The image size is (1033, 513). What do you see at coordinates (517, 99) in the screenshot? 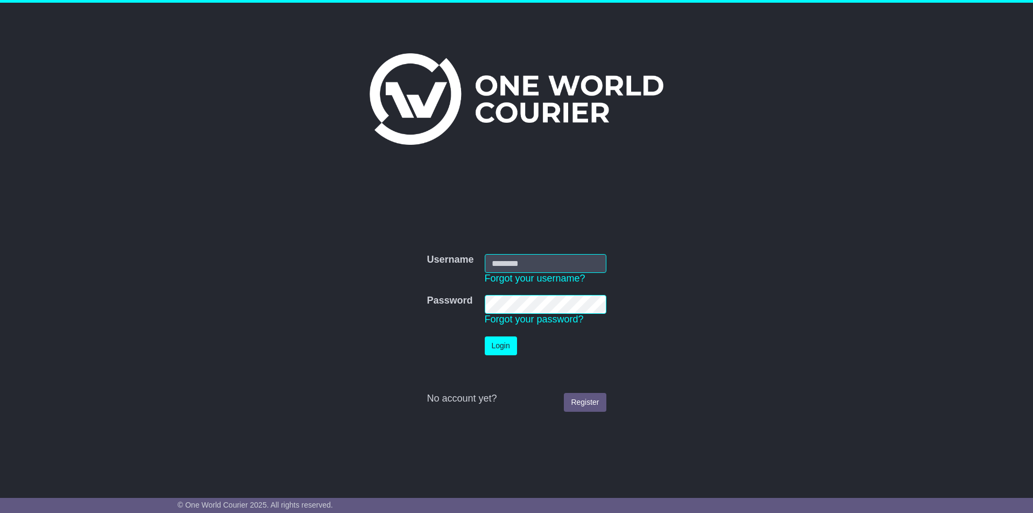
I see `img: One World` at bounding box center [517, 99].